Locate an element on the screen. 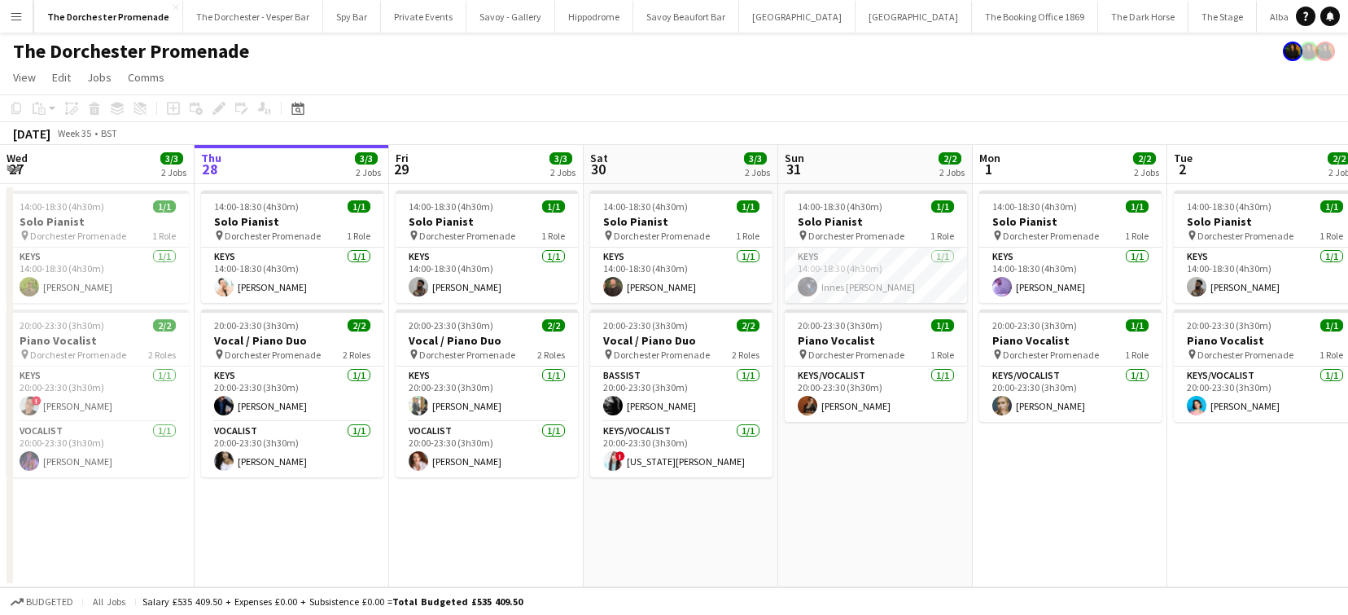 This screenshot has height=615, width=1348. span: Sun is located at coordinates (795, 158).